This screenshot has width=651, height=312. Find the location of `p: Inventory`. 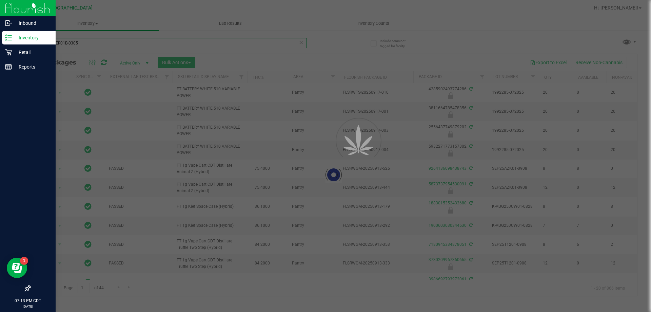

p: Inventory is located at coordinates (32, 38).